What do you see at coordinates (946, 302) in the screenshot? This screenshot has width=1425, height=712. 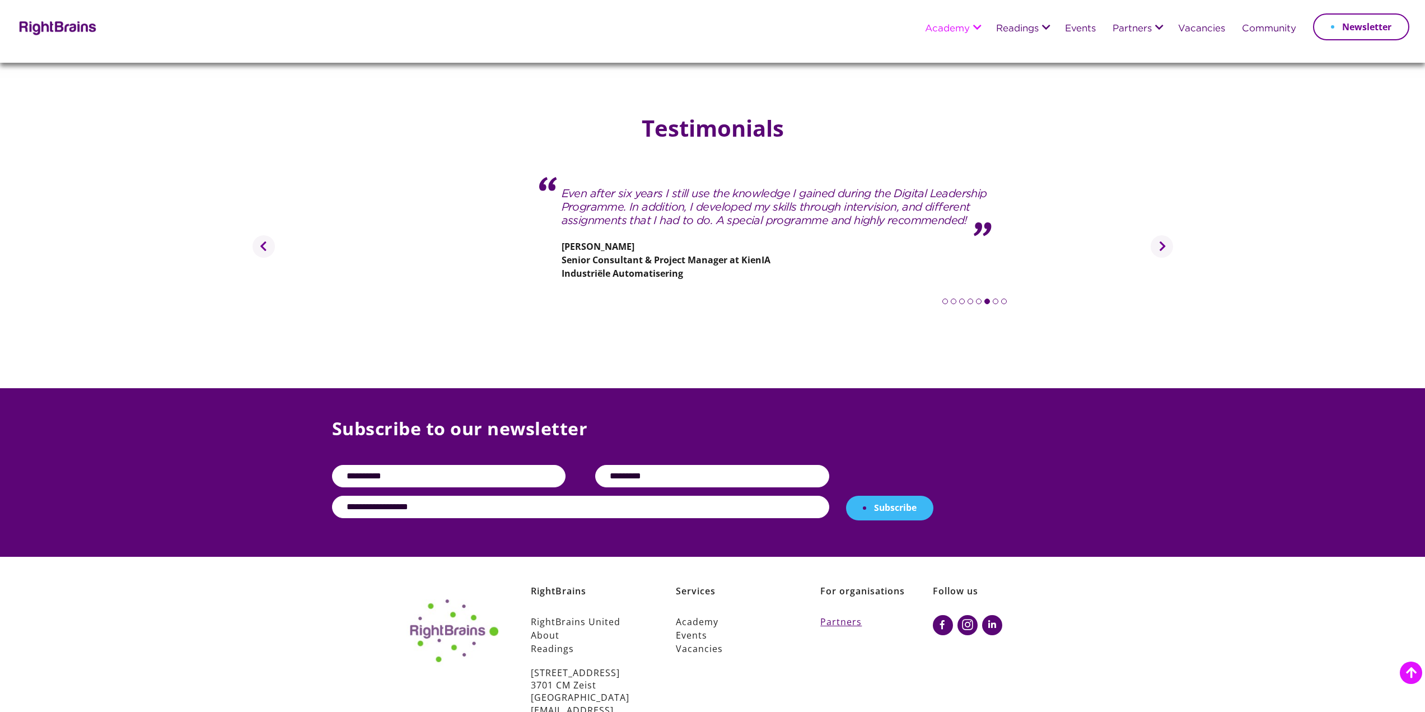 I see `button: 1 of 8` at bounding box center [946, 302].